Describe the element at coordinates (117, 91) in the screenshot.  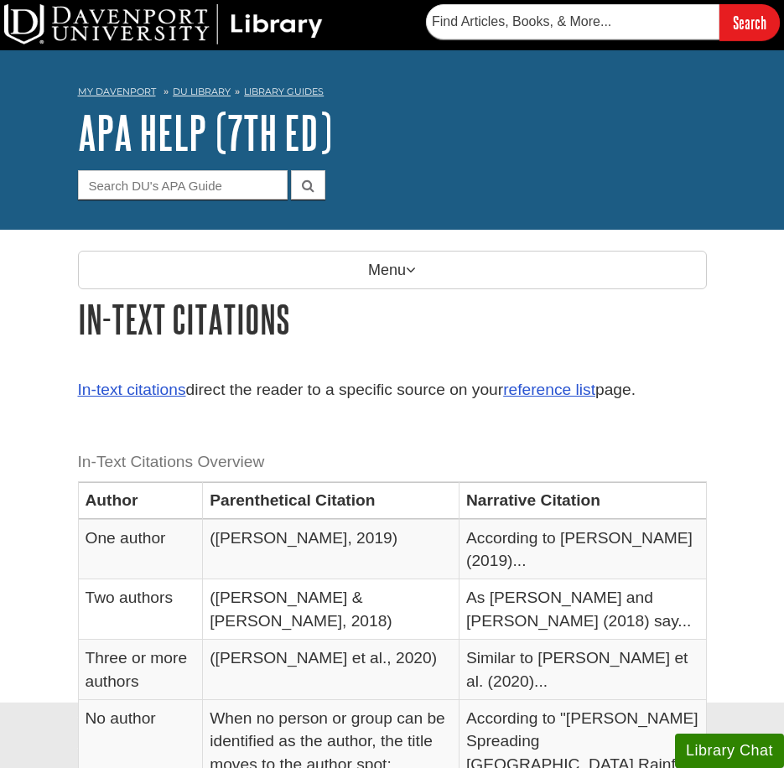
I see `a: My Davenport` at that location.